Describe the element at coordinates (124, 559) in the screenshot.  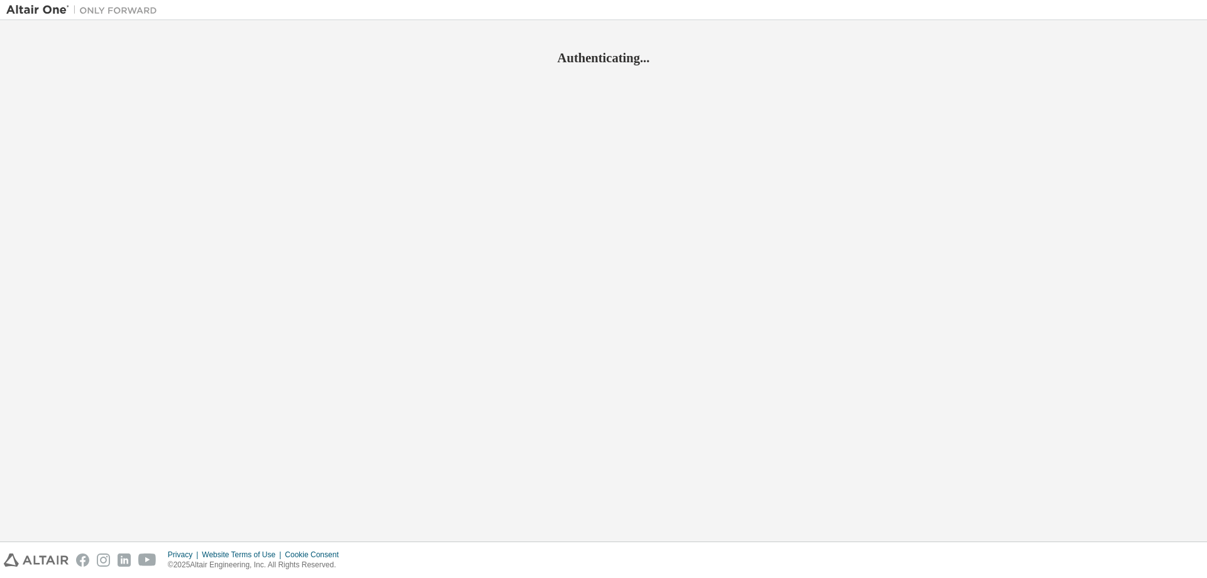
I see `img: linkedin.svg` at that location.